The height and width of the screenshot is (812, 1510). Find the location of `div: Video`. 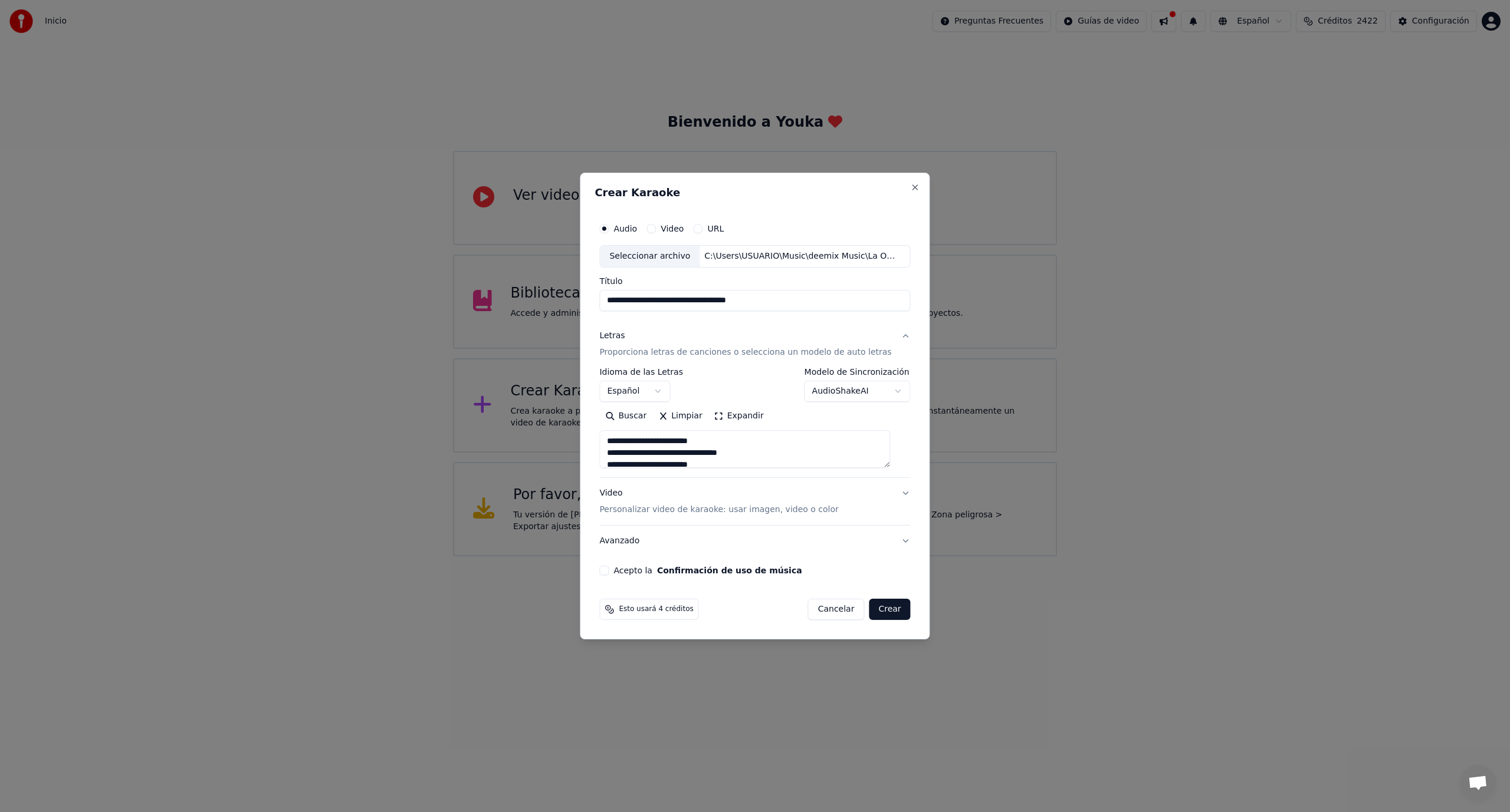

div: Video is located at coordinates (718, 501).